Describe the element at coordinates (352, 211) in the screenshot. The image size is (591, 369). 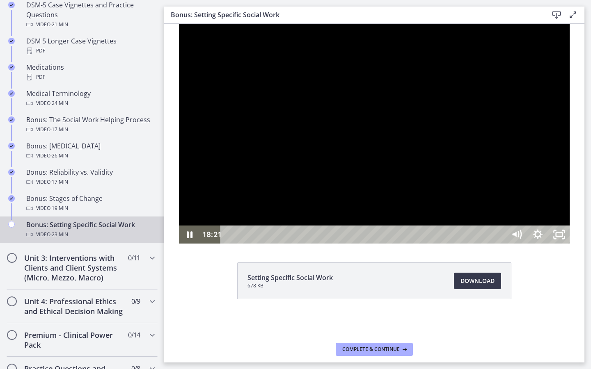
I see `button: Mute` at that location.